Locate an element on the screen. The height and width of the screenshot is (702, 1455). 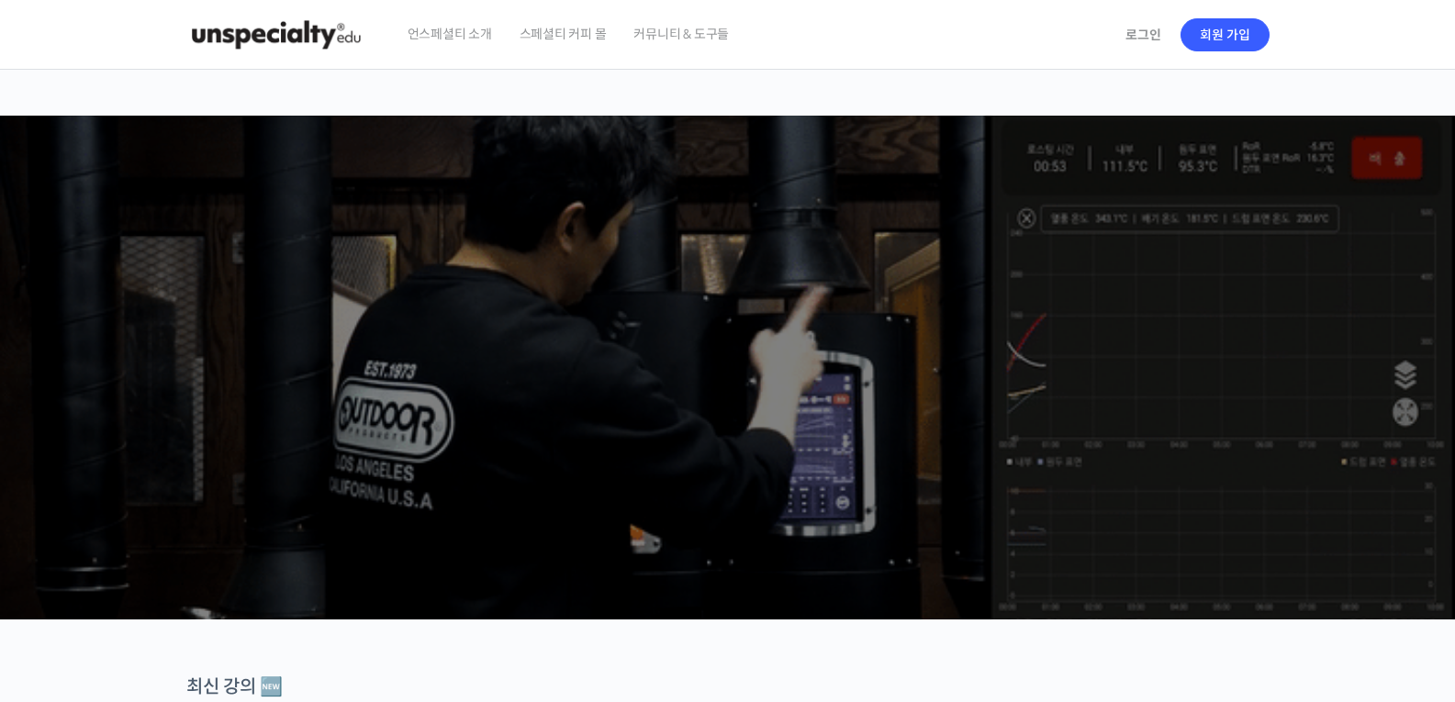
a: 회원 가입 is located at coordinates (1225, 35).